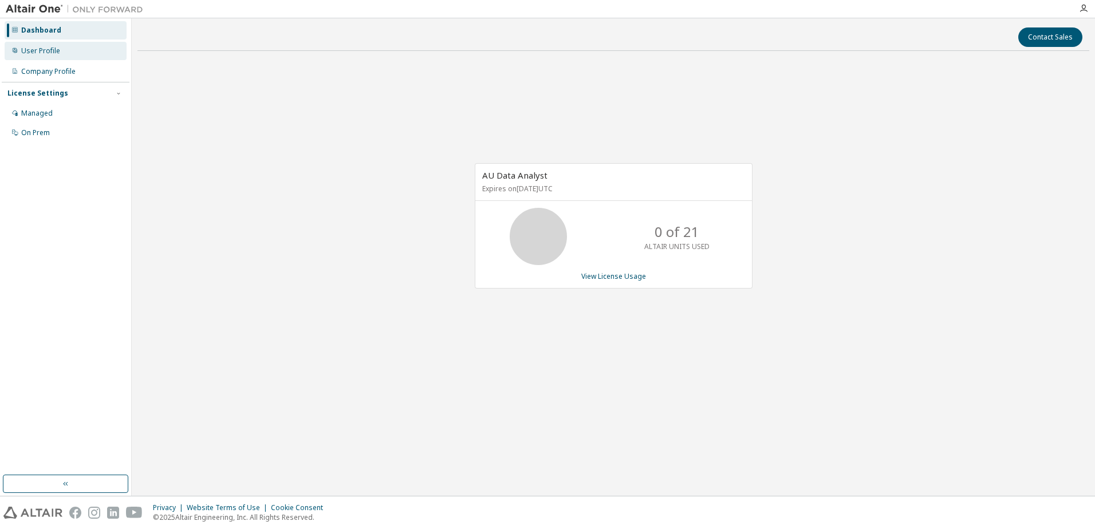 The image size is (1095, 529). I want to click on div: Cookie Consent, so click(300, 508).